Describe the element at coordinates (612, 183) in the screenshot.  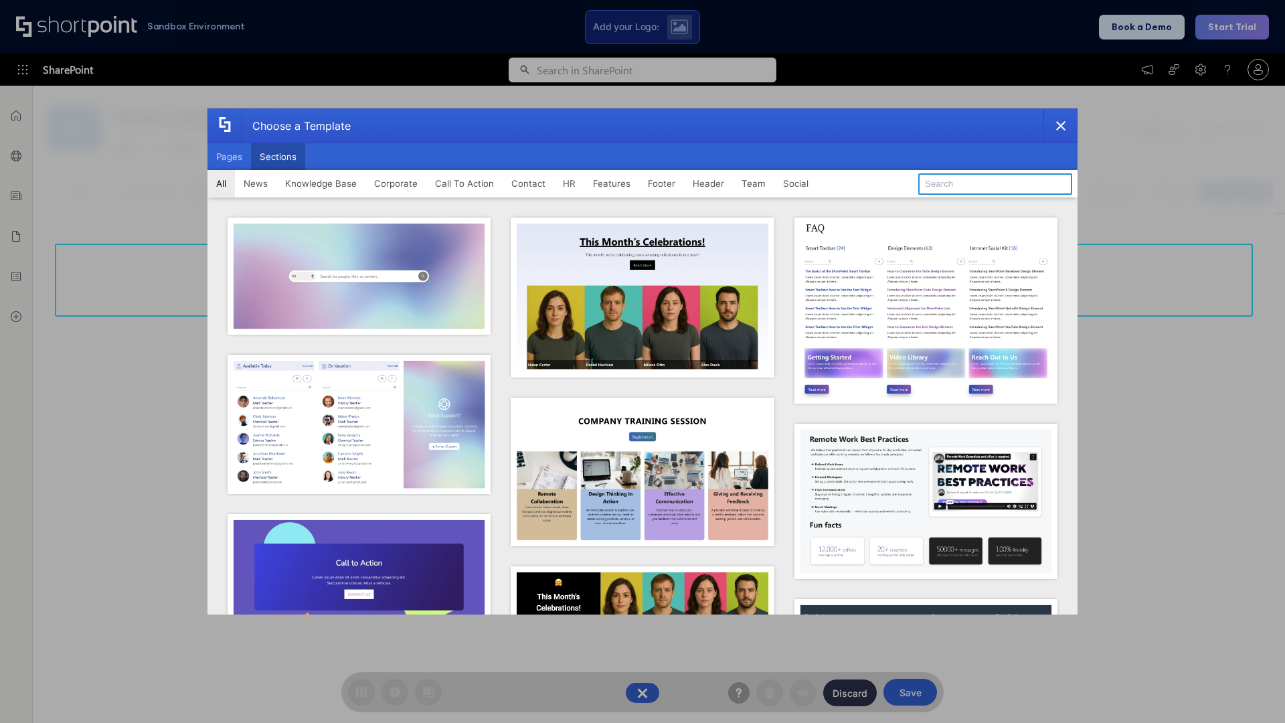
I see `button: Features` at that location.